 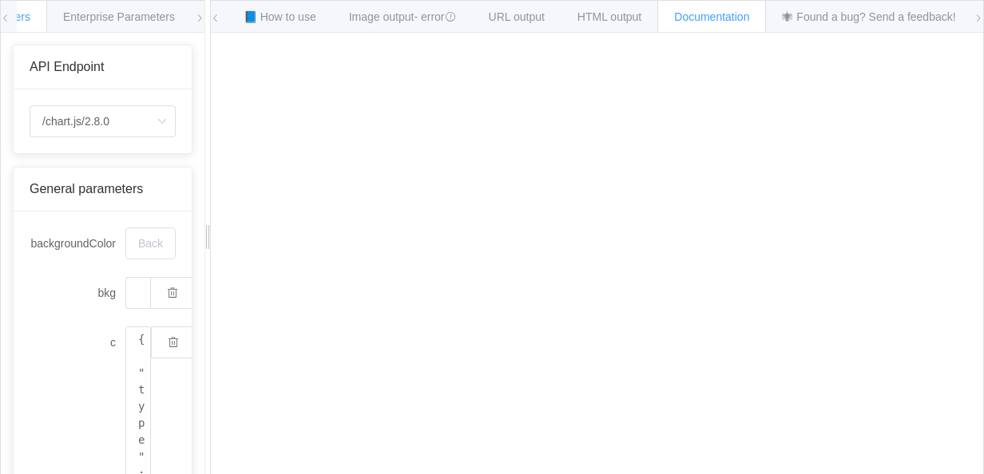 I want to click on label: c, so click(x=77, y=343).